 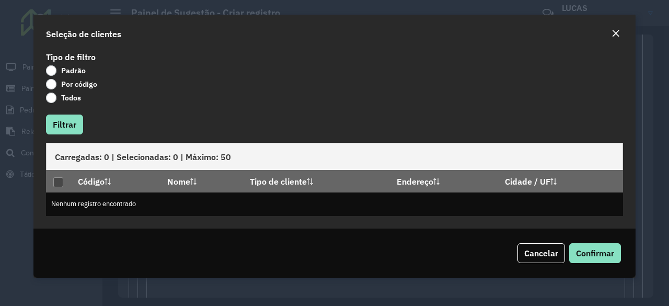 I want to click on h4: Seleção de clientes, so click(x=84, y=34).